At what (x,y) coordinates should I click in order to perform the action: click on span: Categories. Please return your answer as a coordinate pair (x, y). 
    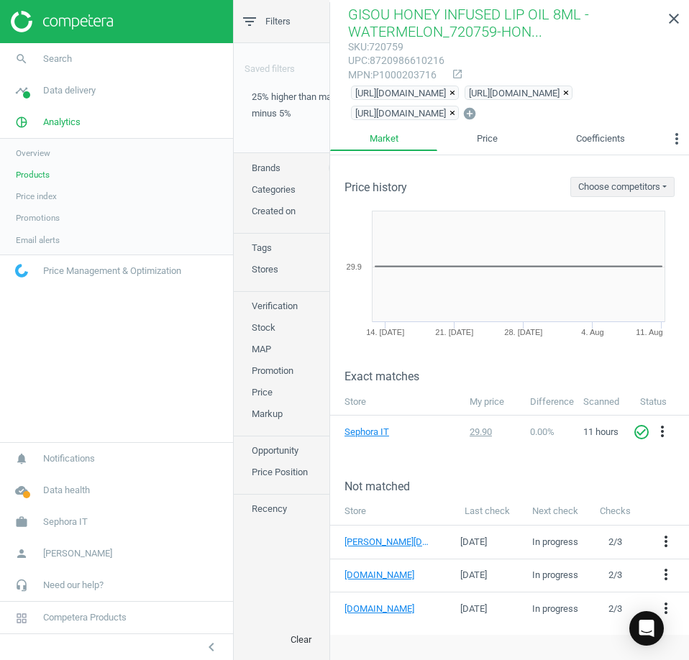
    Looking at the image, I should click on (273, 189).